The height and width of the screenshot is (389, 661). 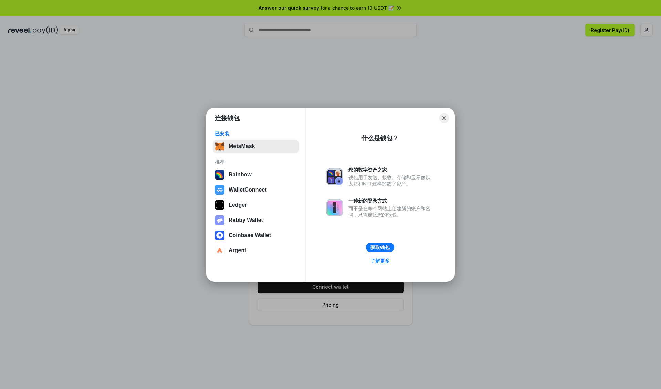 I want to click on h1: 连接钱包, so click(x=227, y=118).